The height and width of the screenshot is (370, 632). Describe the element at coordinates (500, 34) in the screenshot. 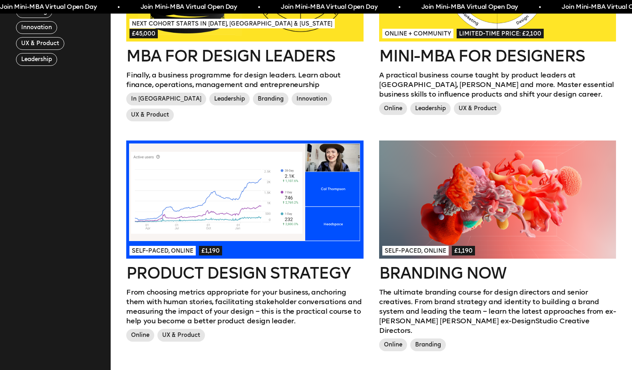

I see `span: Limited-time price: £2,100` at that location.